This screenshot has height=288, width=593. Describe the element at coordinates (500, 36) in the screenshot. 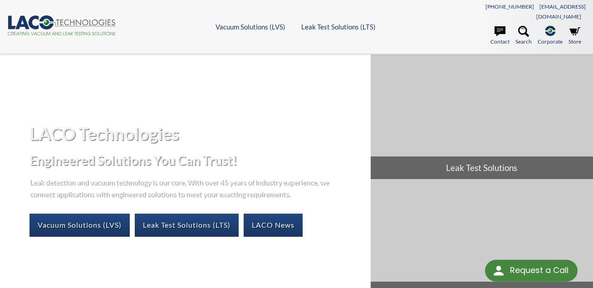

I see `a: Contact` at that location.